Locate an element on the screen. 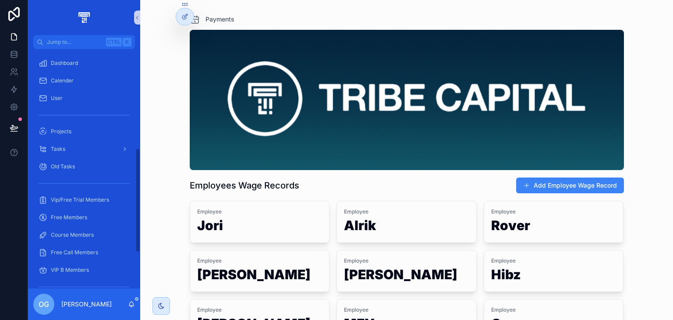 Image resolution: width=673 pixels, height=320 pixels. a: VIP B Members is located at coordinates (84, 270).